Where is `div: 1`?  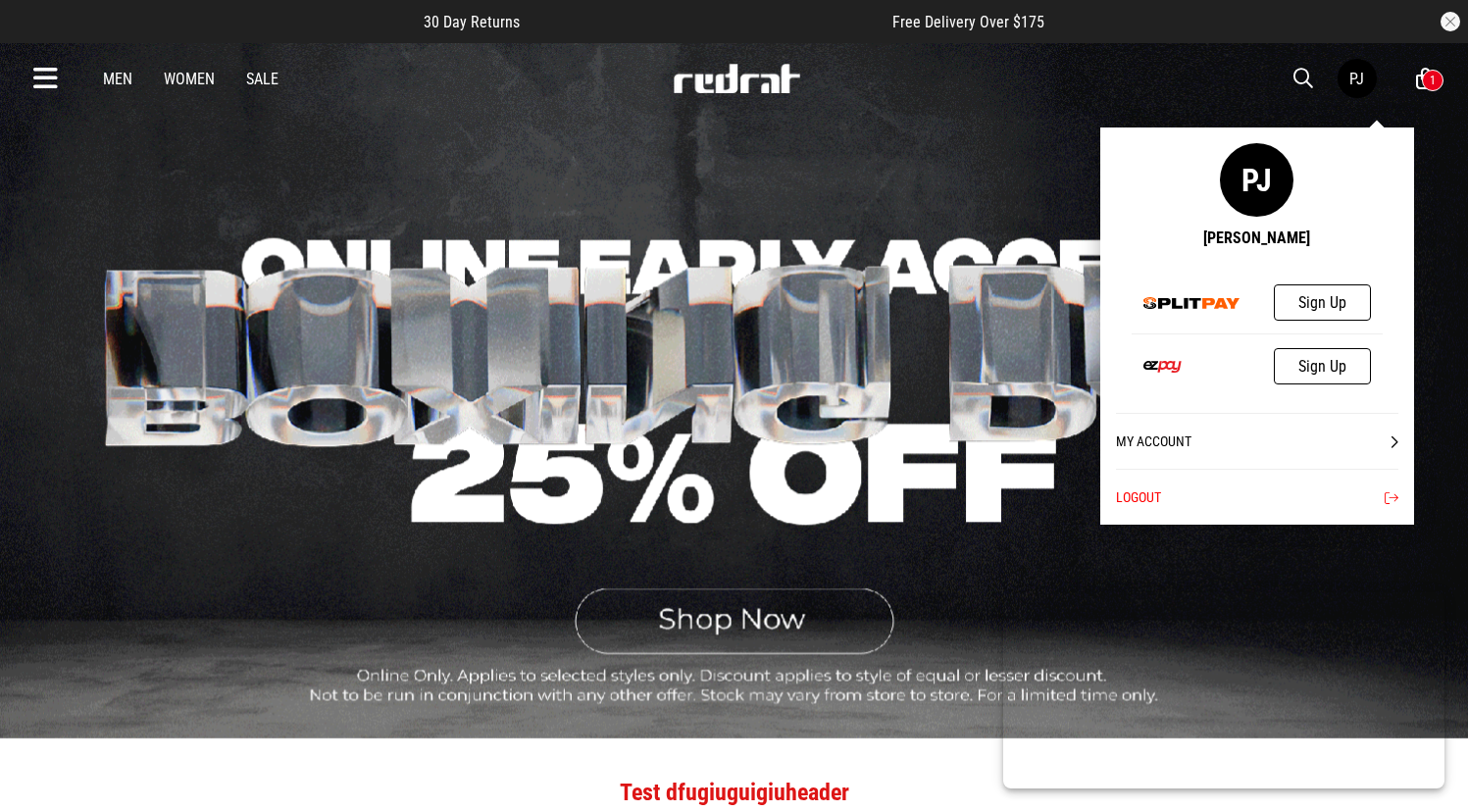
div: 1 is located at coordinates (1433, 81).